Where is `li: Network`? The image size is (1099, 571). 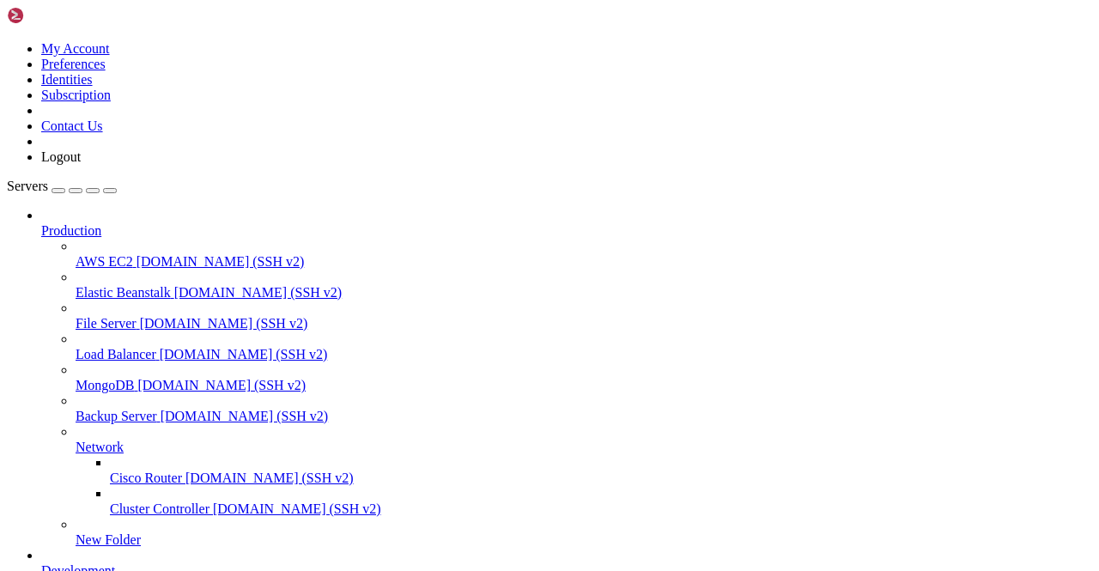
li: Network is located at coordinates (584, 470).